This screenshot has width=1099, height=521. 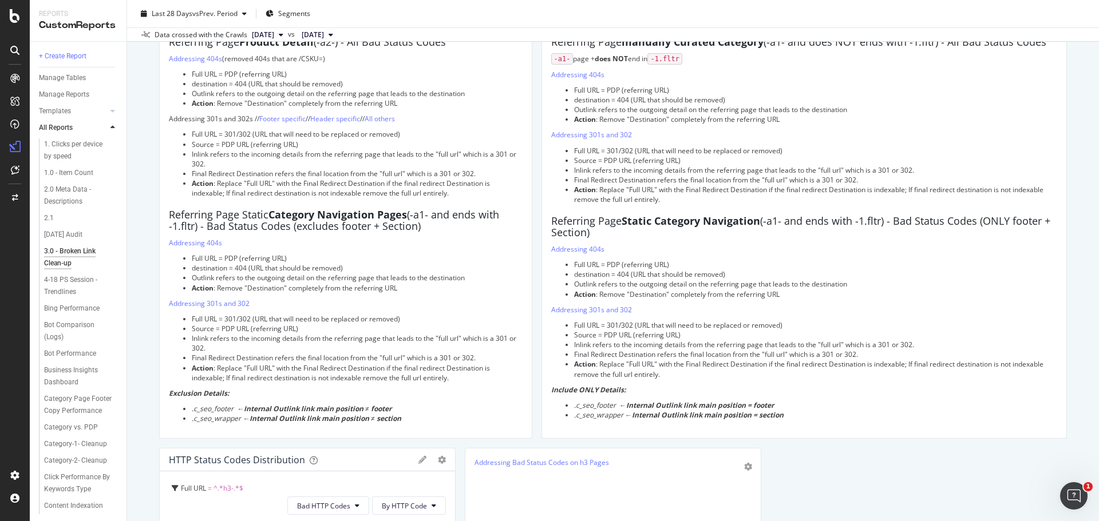 What do you see at coordinates (562, 59) in the screenshot?
I see `code: -a1-` at bounding box center [562, 59].